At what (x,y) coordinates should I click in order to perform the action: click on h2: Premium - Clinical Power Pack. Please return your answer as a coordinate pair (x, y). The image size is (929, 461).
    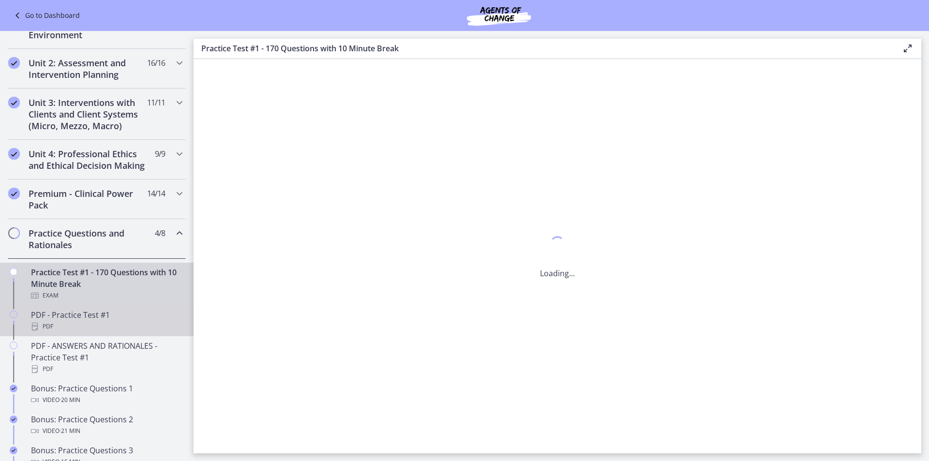
    Looking at the image, I should click on (88, 199).